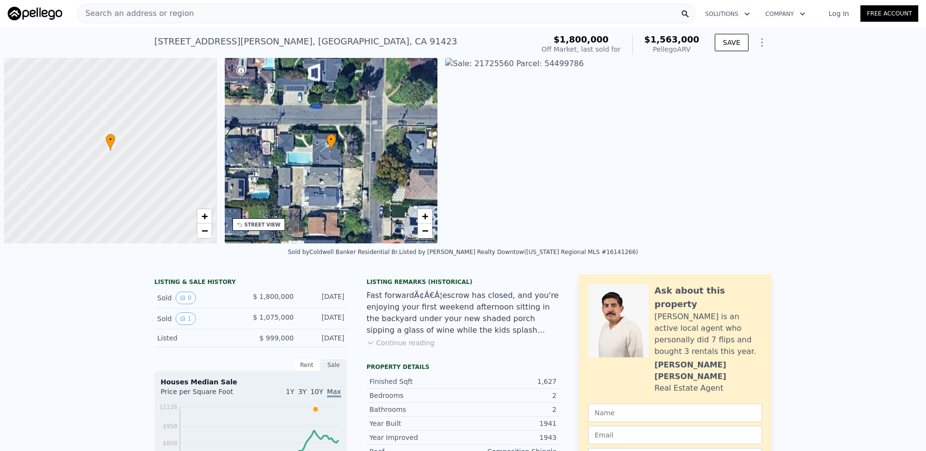 The width and height of the screenshot is (926, 451). What do you see at coordinates (463, 313) in the screenshot?
I see `div: Fast forwardÃ¢Â€Â¦escrow has closed, and you're enjoying your first weekend afternoon sitting in ...` at bounding box center [463, 313].